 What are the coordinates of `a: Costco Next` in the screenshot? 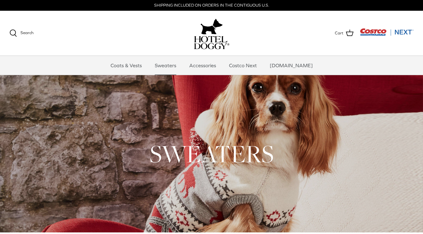 It's located at (243, 65).